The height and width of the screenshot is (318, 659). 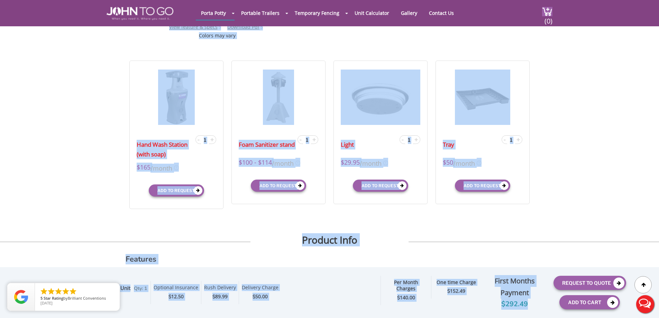 I want to click on a: Temporary Fencing, so click(x=317, y=13).